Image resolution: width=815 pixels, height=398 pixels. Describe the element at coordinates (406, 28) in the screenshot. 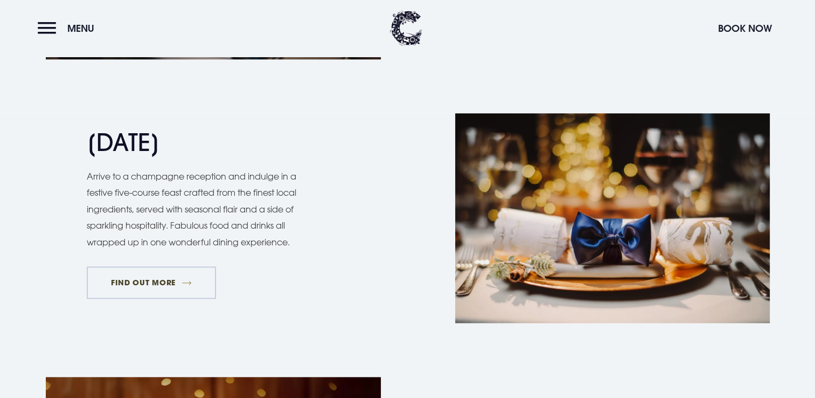

I see `img: Clandeboye Lodge` at that location.